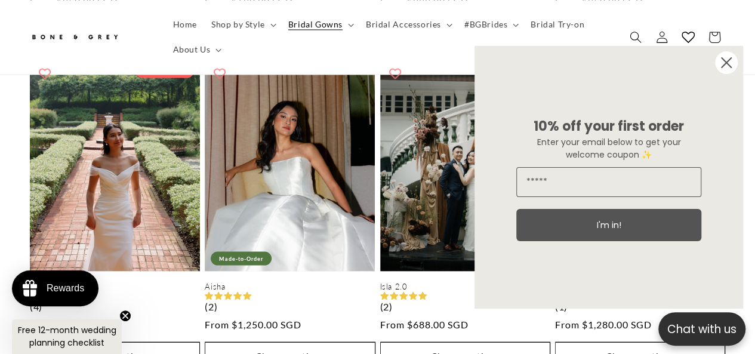 The width and height of the screenshot is (755, 354). I want to click on span: #BGBrides, so click(486, 24).